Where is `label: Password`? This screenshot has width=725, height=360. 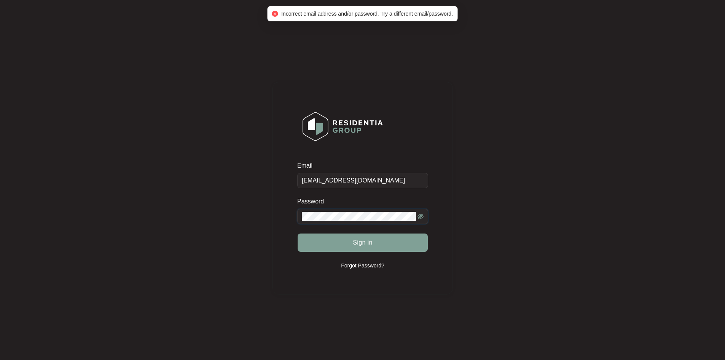
label: Password is located at coordinates (313, 201).